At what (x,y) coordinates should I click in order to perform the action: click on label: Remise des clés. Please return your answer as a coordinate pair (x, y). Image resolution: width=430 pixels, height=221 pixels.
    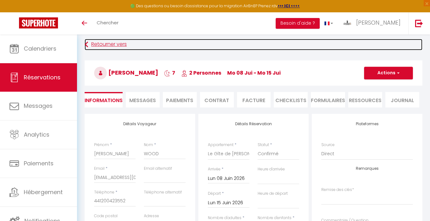
    Looking at the image, I should click on (337, 190).